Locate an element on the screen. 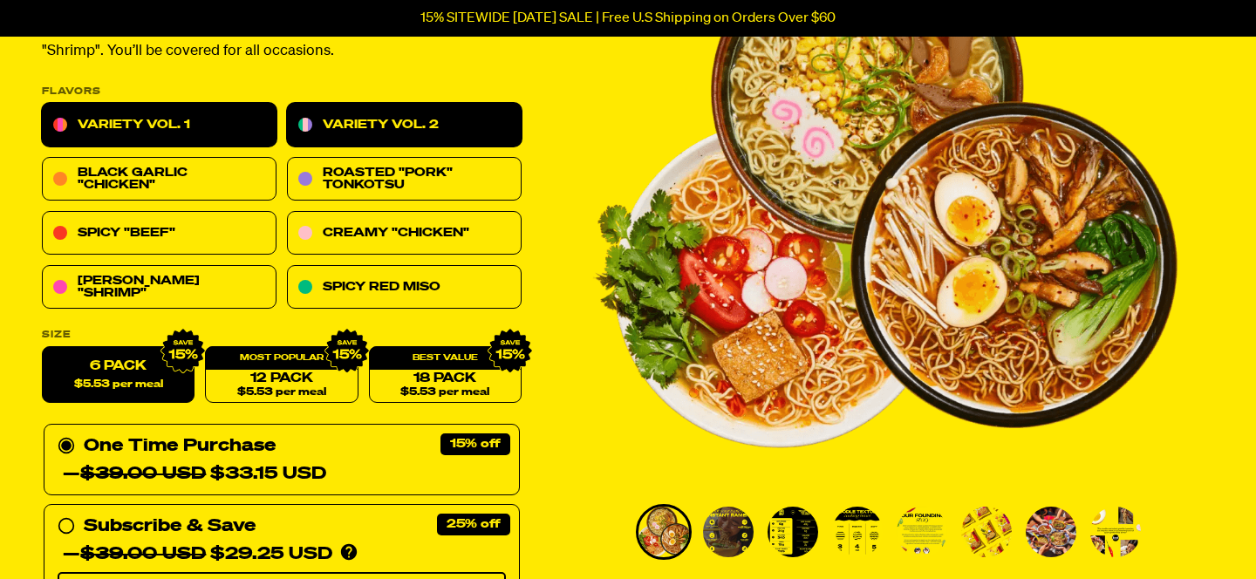  a: Roasted "Pork" Tonkotsu is located at coordinates (404, 180).